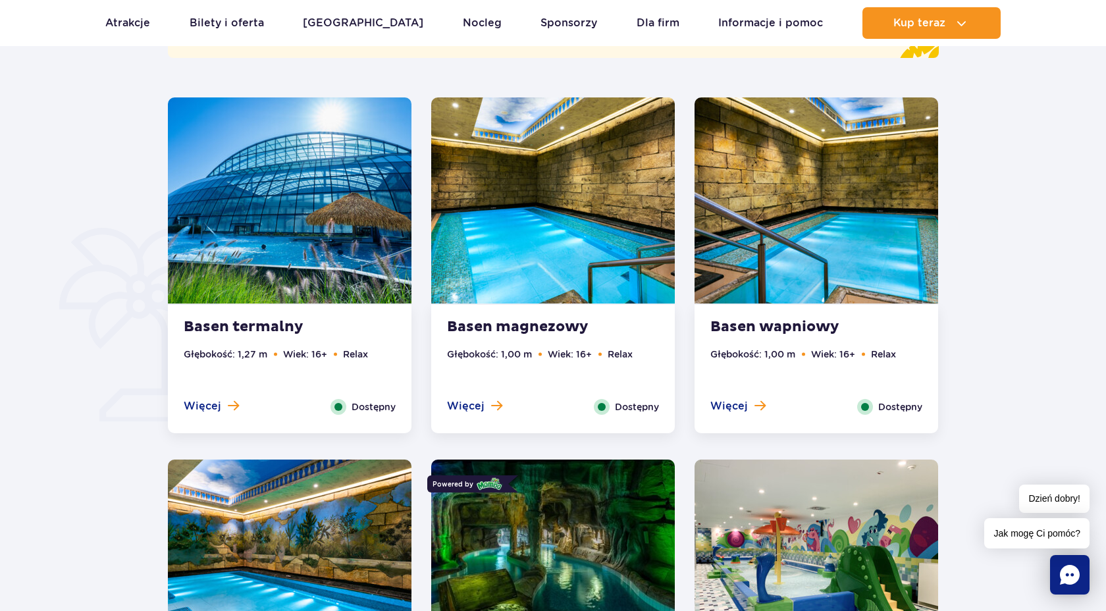 This screenshot has width=1106, height=611. I want to click on span: Jak mogę Ci pomóc?, so click(1037, 533).